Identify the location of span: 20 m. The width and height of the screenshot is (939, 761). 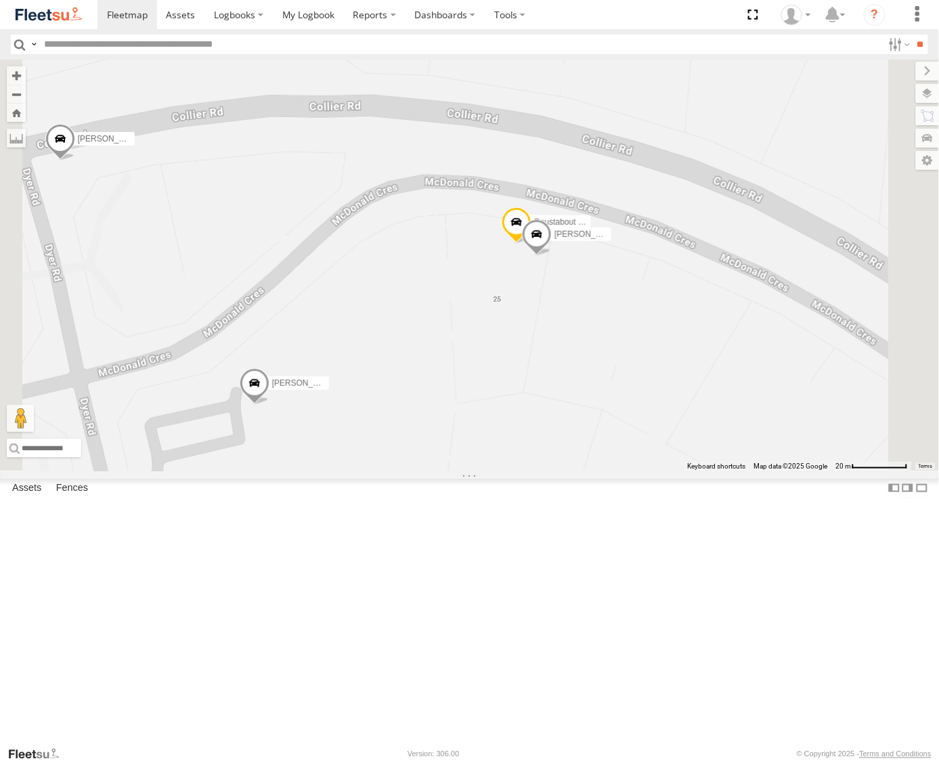
(843, 466).